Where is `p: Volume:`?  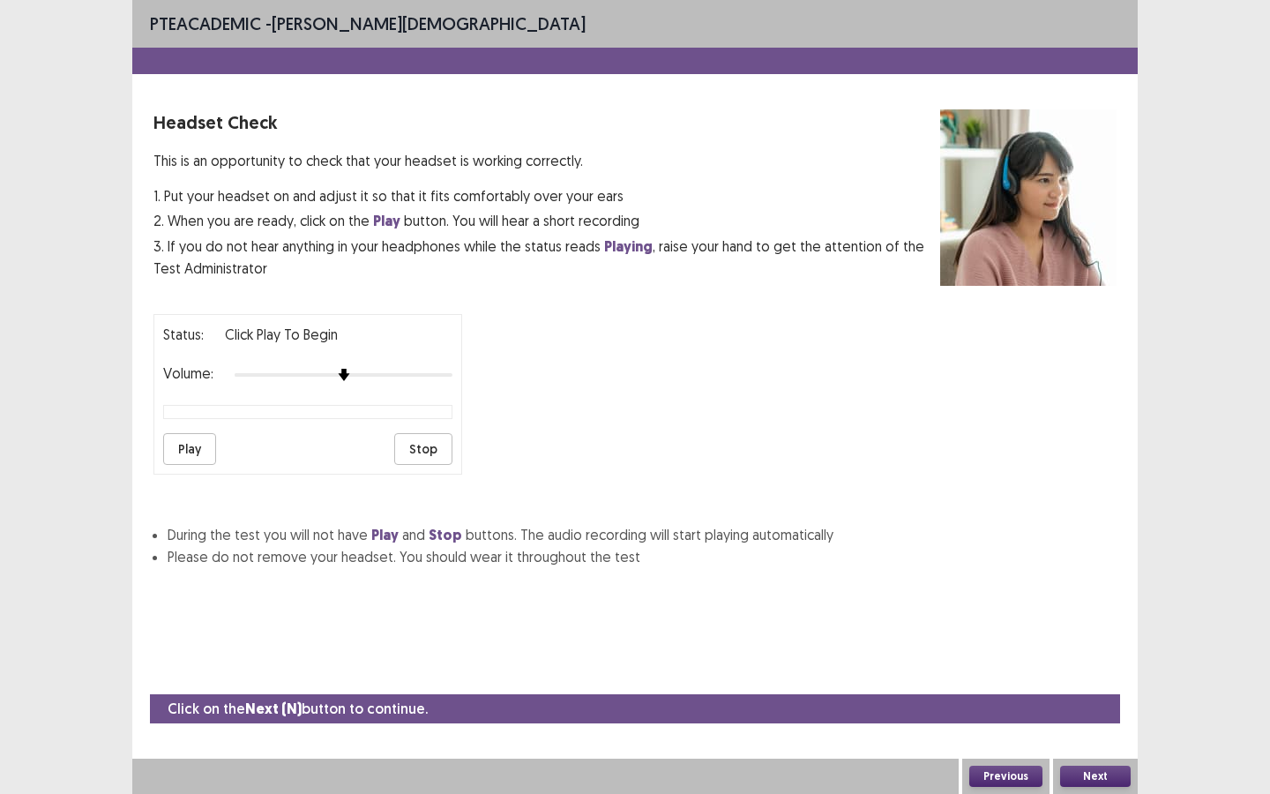 p: Volume: is located at coordinates (188, 373).